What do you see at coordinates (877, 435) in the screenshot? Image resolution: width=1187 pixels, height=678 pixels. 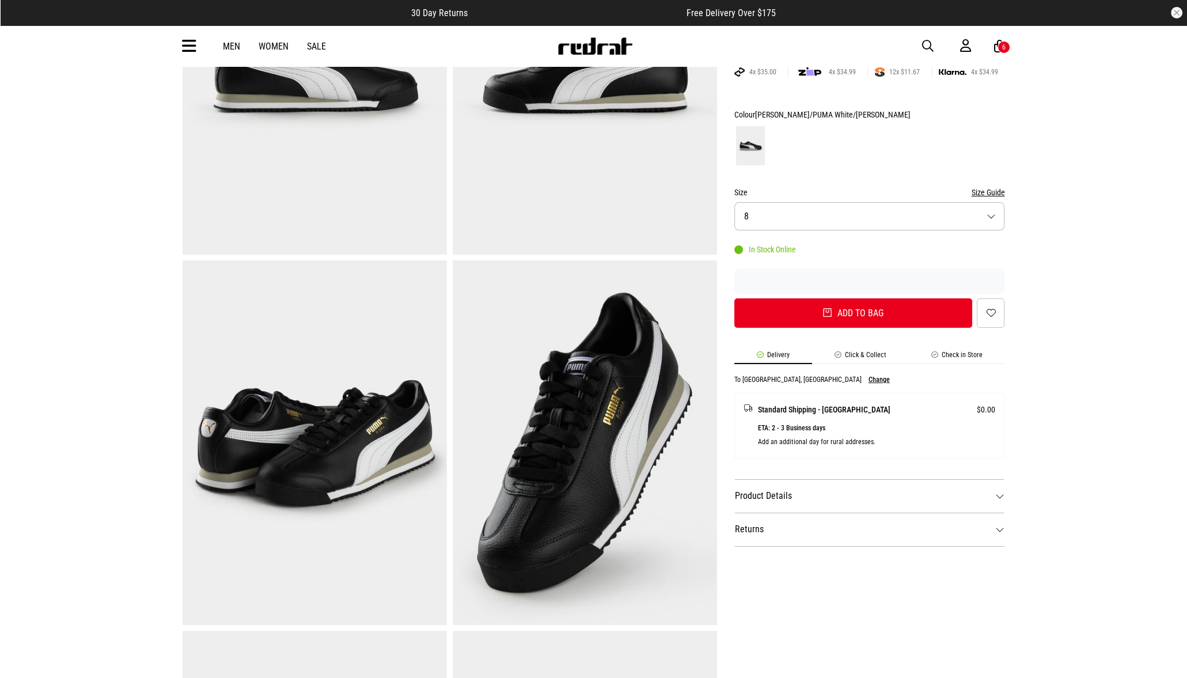 I see `p: ETA: 2 - 3 Business days Add an additional day for rural addresses.` at bounding box center [877, 435].